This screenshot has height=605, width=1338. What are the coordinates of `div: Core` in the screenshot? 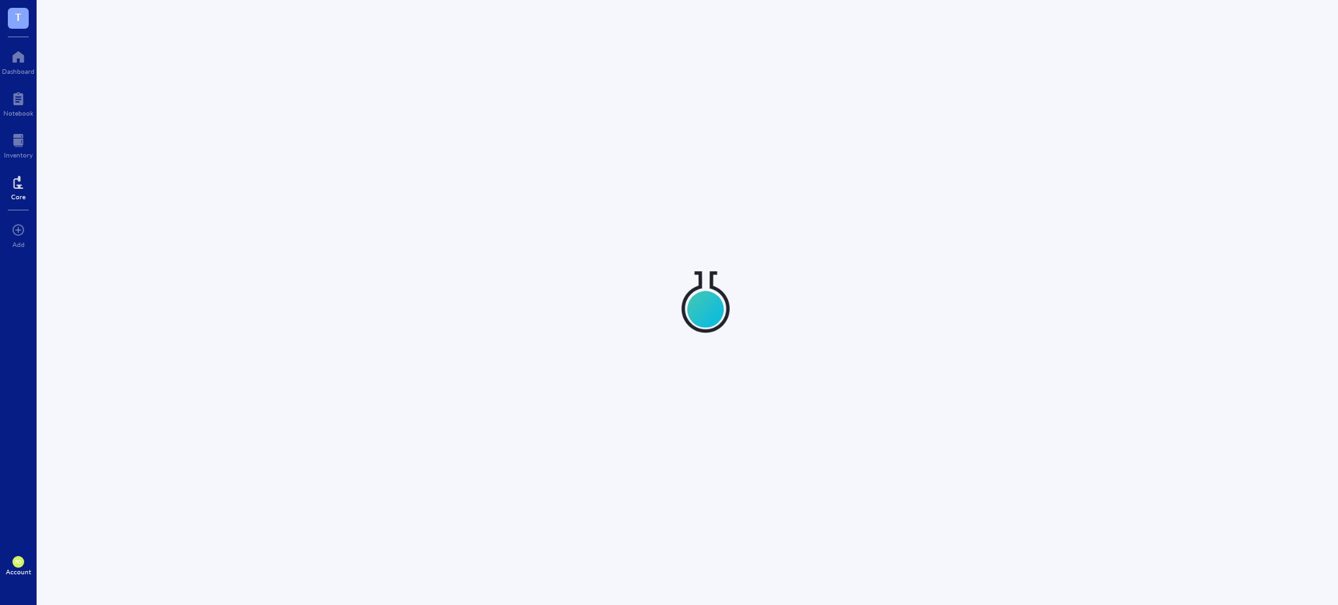 It's located at (18, 197).